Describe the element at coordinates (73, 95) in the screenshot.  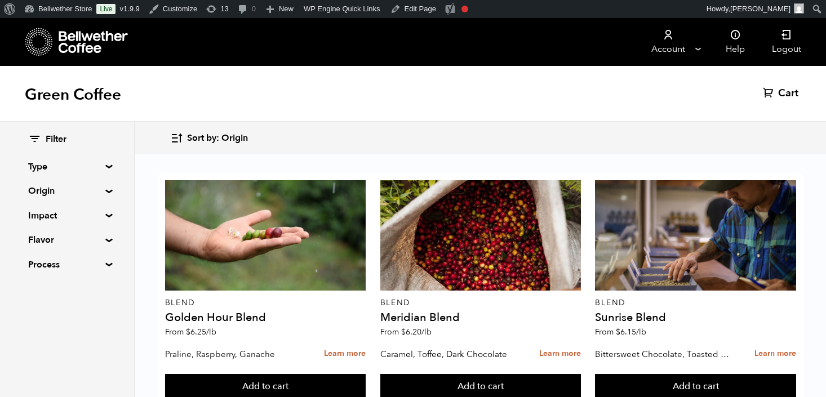
I see `h1: Green Coffee` at that location.